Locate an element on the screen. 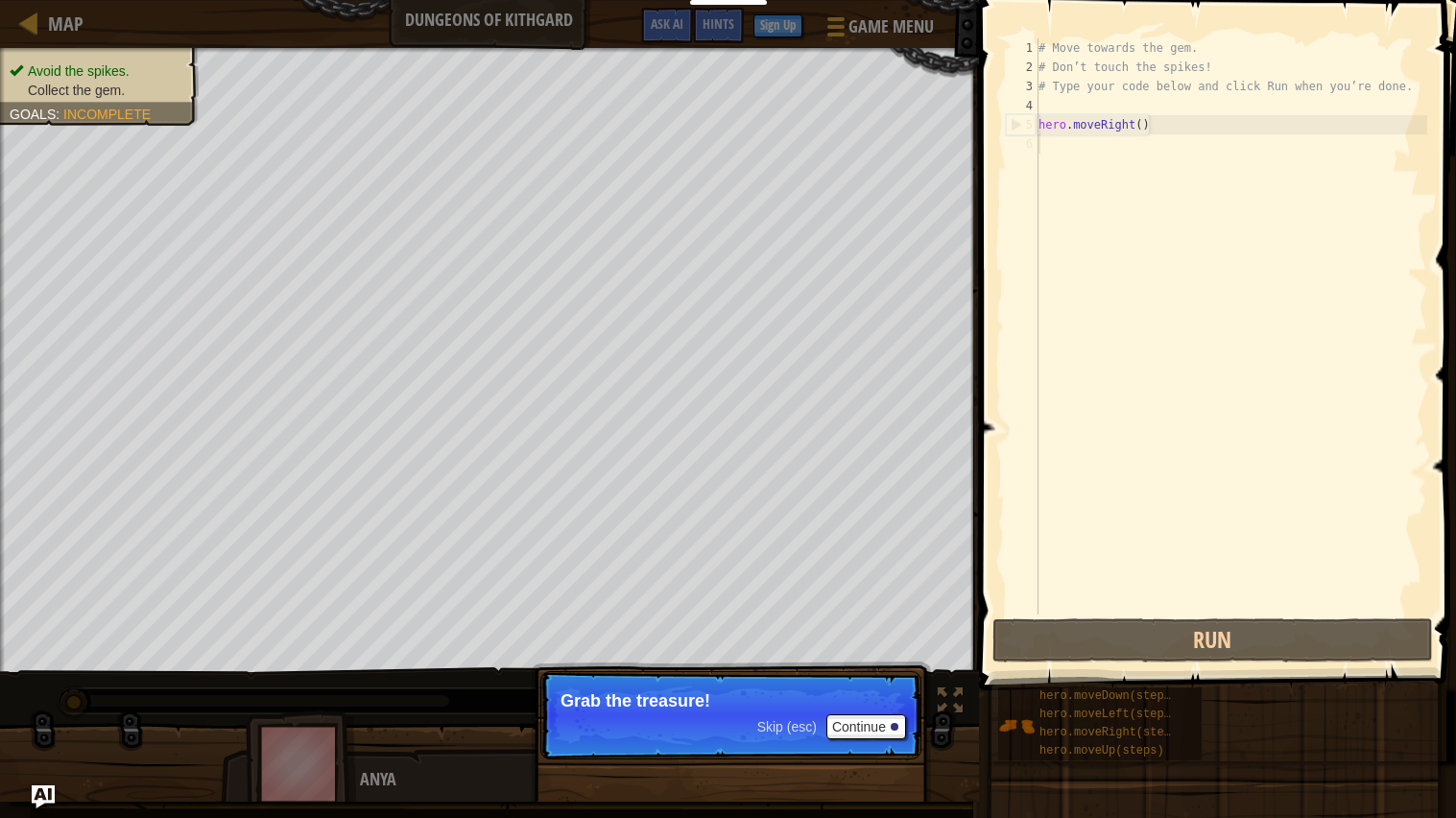 The width and height of the screenshot is (1456, 818). button: Game Menu is located at coordinates (879, 30).